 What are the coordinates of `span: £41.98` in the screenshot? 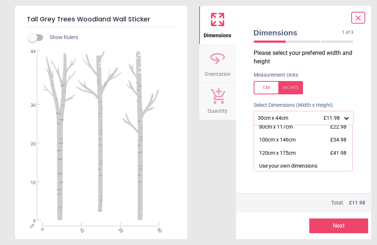 It's located at (339, 153).